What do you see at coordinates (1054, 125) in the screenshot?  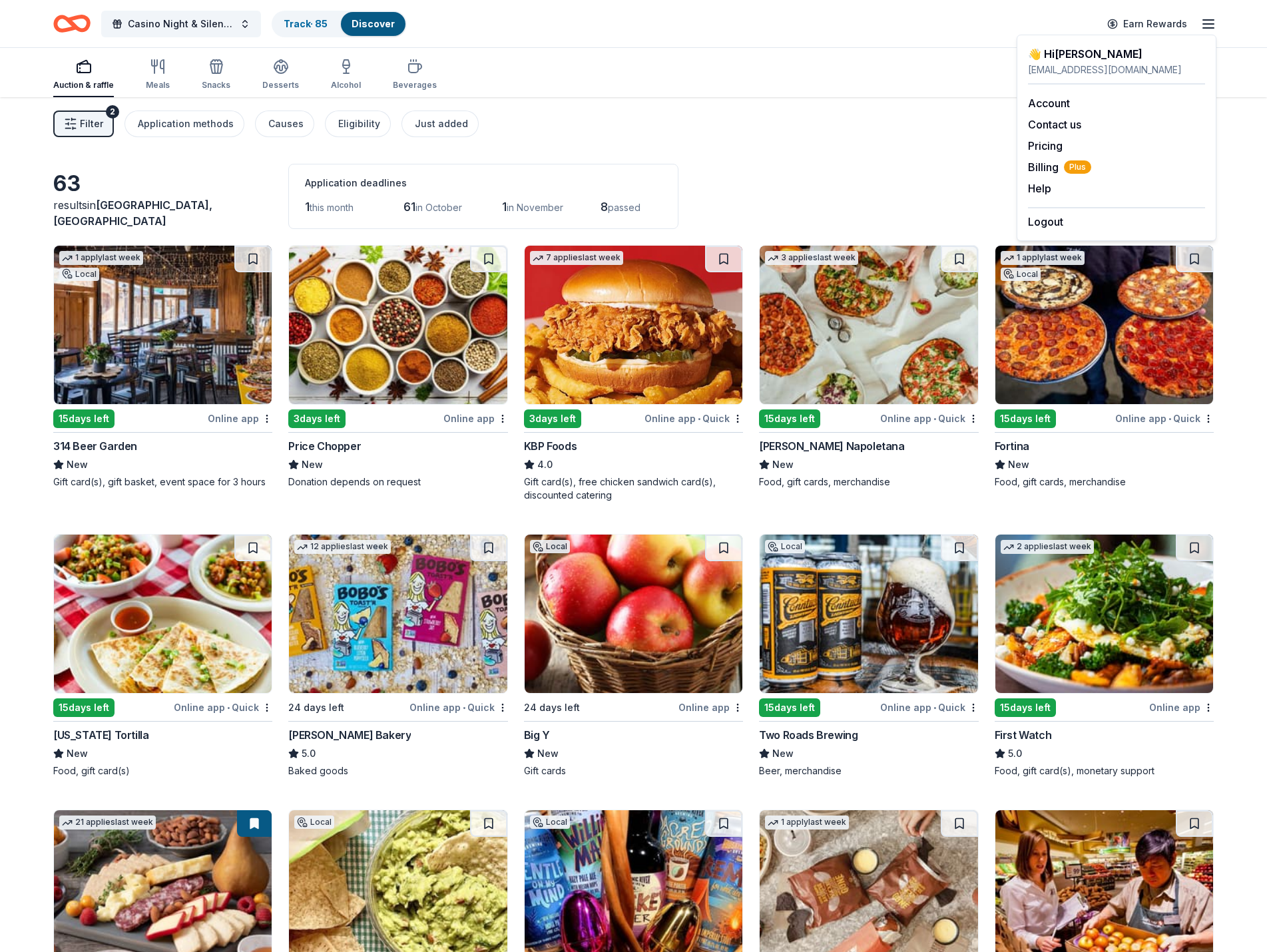 I see `button: Contact us` at bounding box center [1054, 125].